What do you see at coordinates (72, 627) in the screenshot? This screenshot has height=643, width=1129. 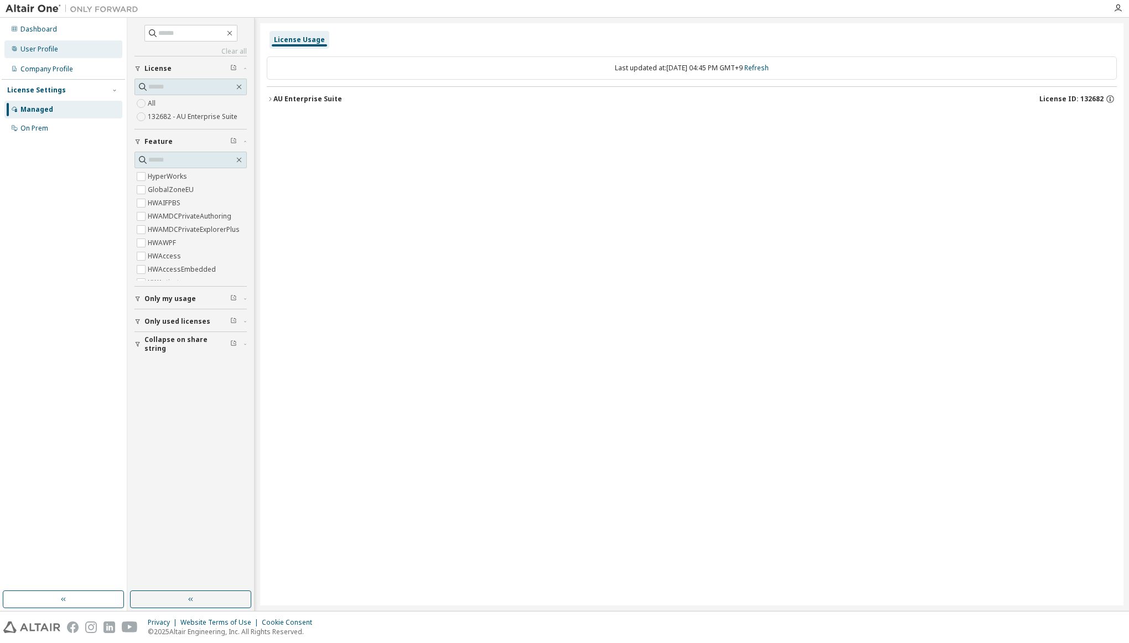 I see `img: facebook.svg` at bounding box center [72, 627].